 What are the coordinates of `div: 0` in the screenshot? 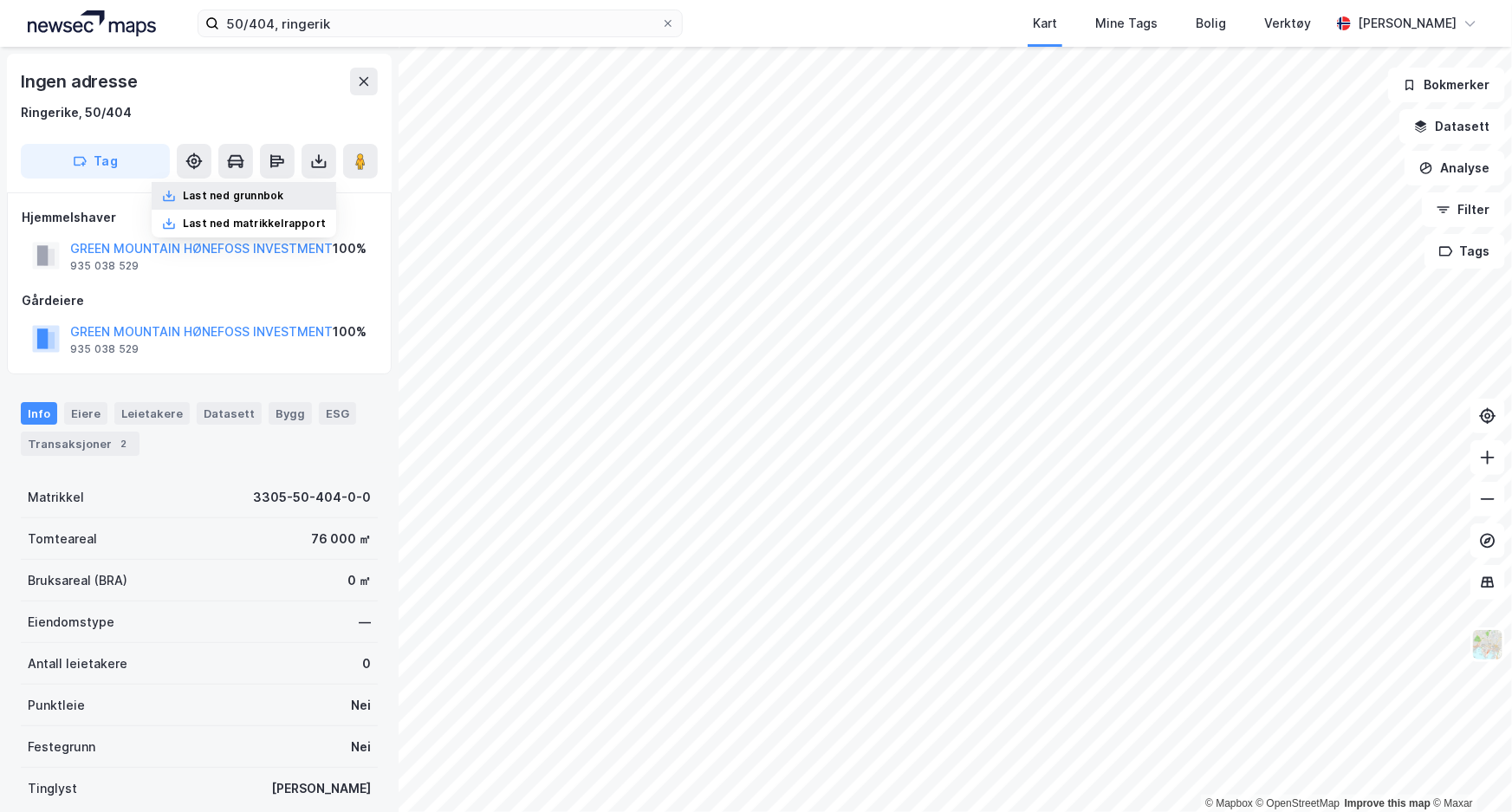 It's located at (367, 664).